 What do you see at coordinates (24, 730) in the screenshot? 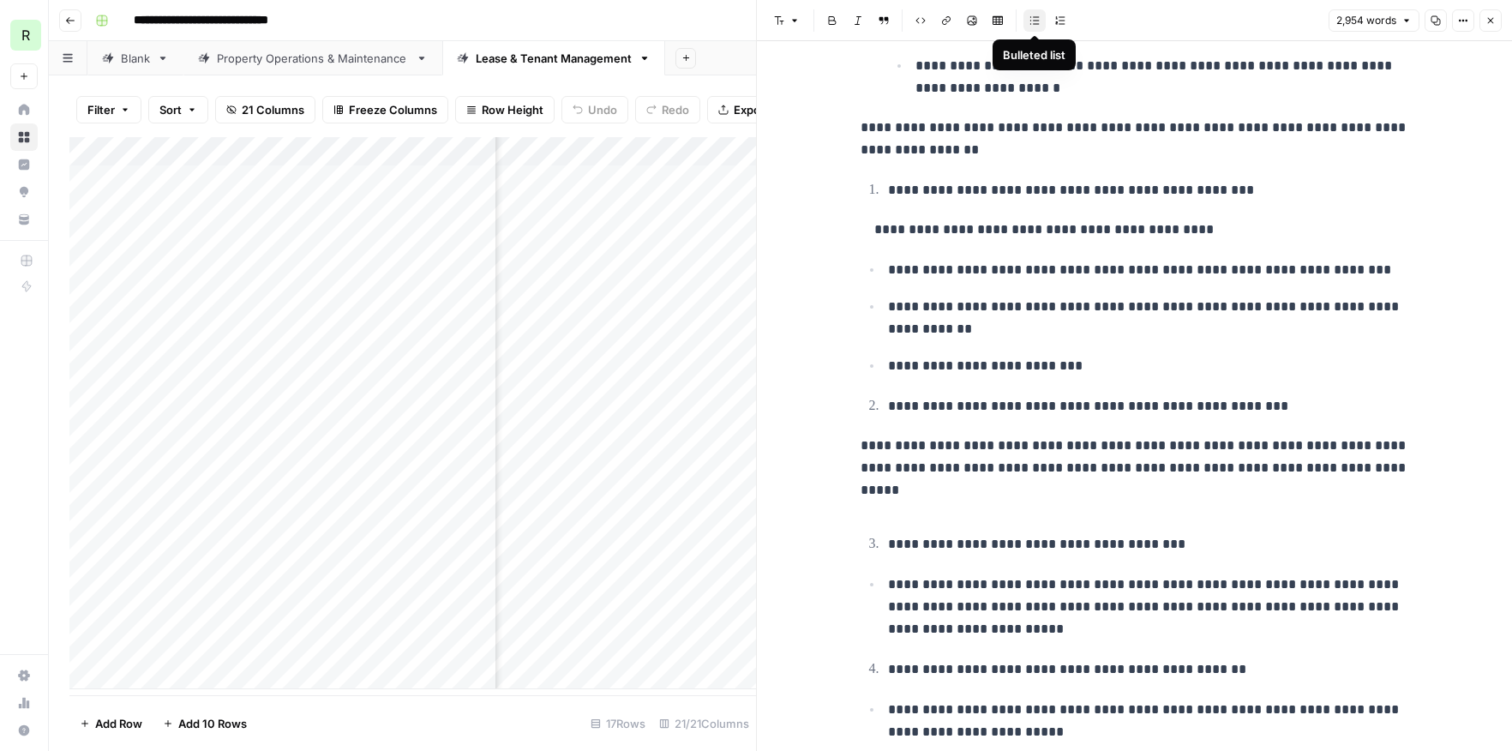
I see `button: Help + Support` at bounding box center [24, 730].